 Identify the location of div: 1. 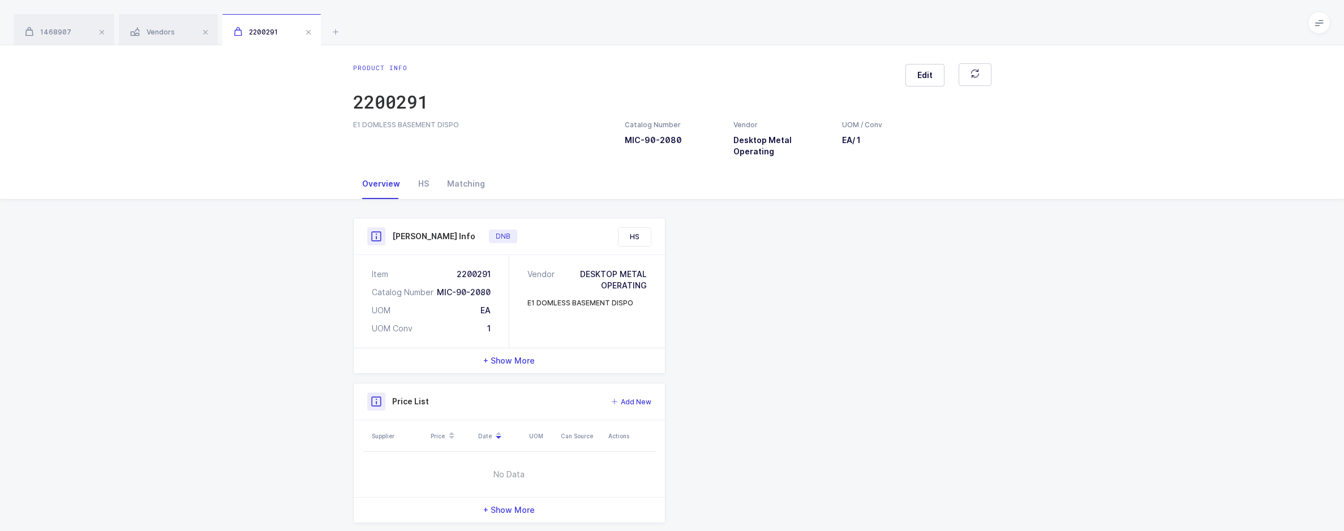
(489, 329).